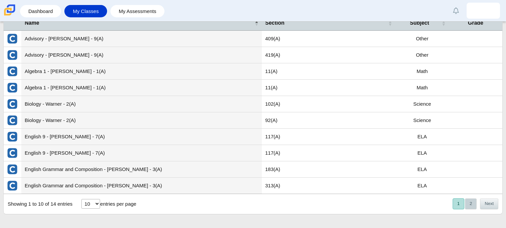 The image size is (506, 228). Describe the element at coordinates (419, 23) in the screenshot. I see `span: Subject` at that location.